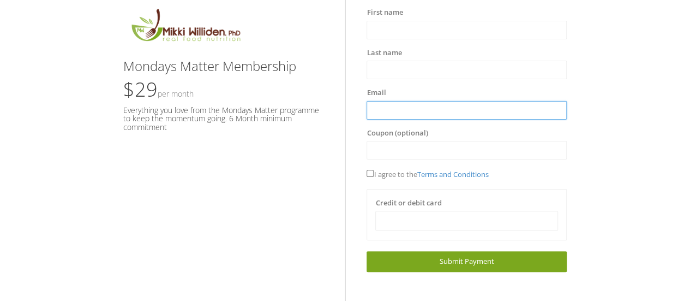 Image resolution: width=690 pixels, height=301 pixels. Describe the element at coordinates (176, 93) in the screenshot. I see `small: Per Month` at that location.